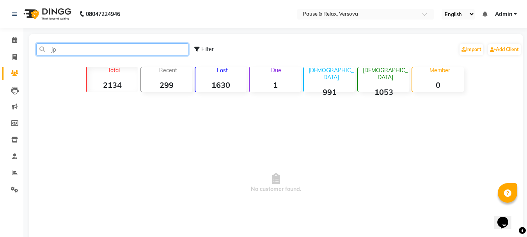 The image size is (527, 237). I want to click on span: Admin, so click(503, 14).